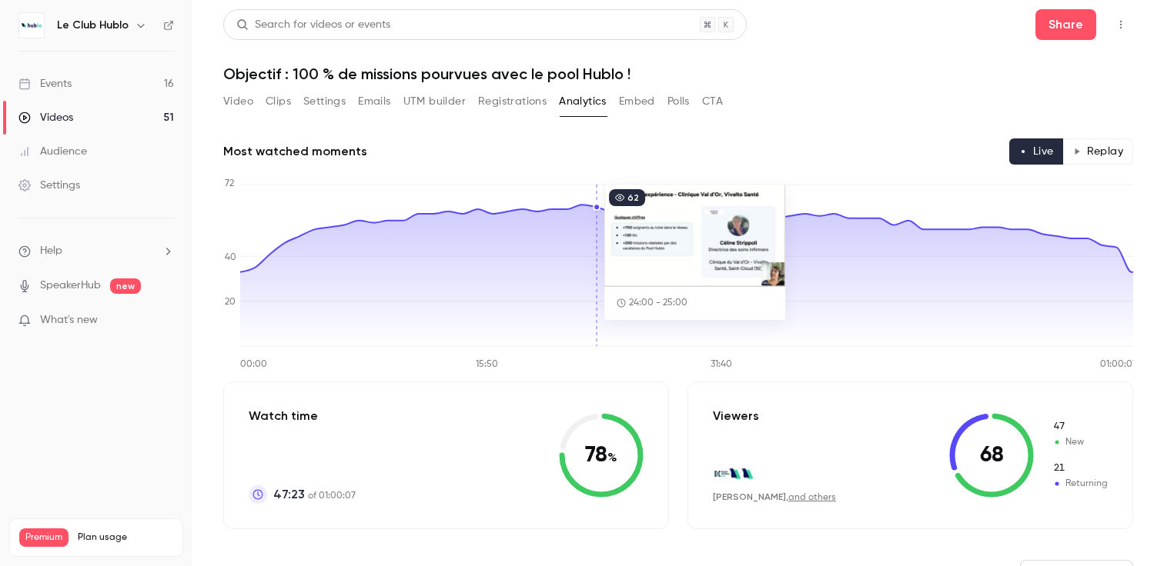  Describe the element at coordinates (1097, 152) in the screenshot. I see `button: Replay` at that location.